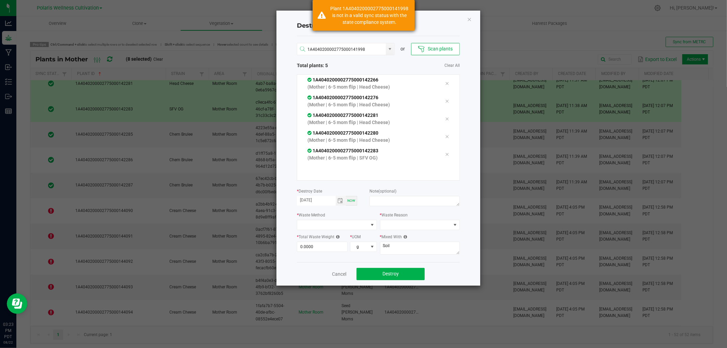 This screenshot has width=727, height=348. What do you see at coordinates (343, 97) in the screenshot?
I see `span: 1A4040200002775000142276` at bounding box center [343, 97].